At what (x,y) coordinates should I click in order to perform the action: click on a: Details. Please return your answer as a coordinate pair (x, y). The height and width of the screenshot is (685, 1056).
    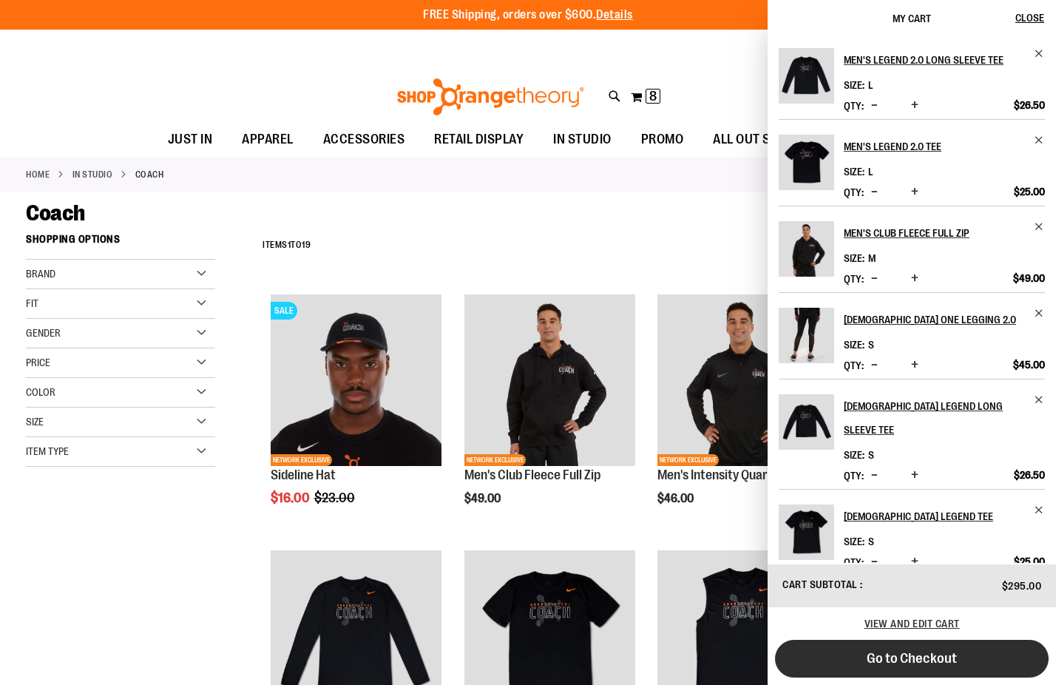
    Looking at the image, I should click on (614, 15).